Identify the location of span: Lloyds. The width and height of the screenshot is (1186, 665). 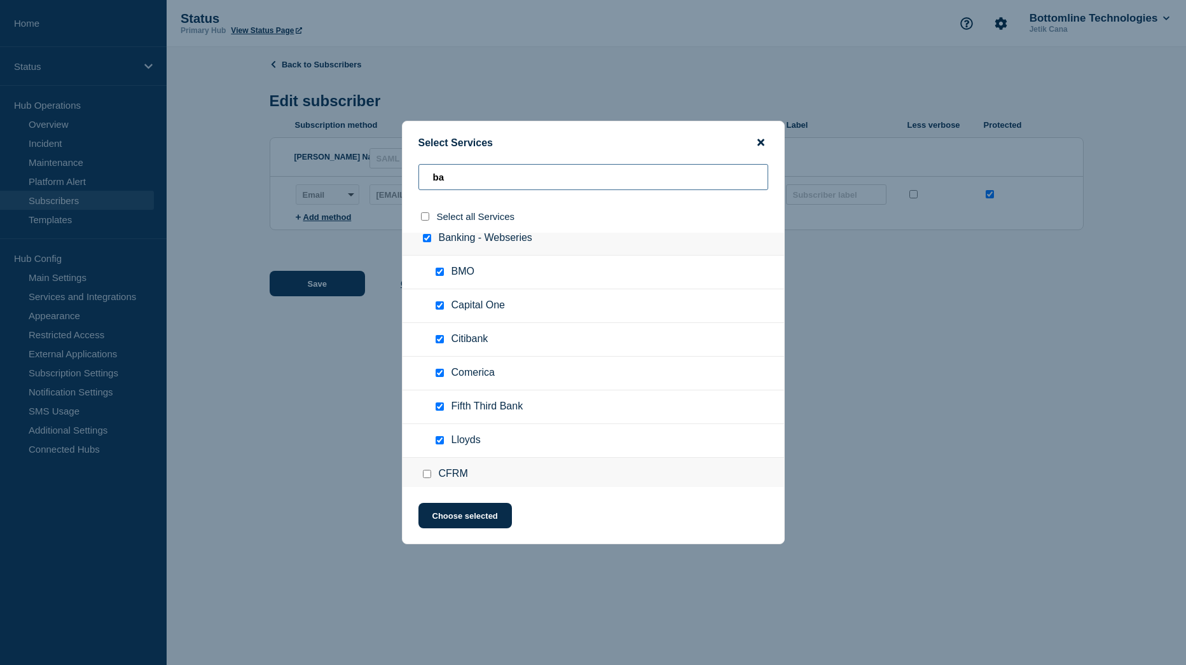
(466, 441).